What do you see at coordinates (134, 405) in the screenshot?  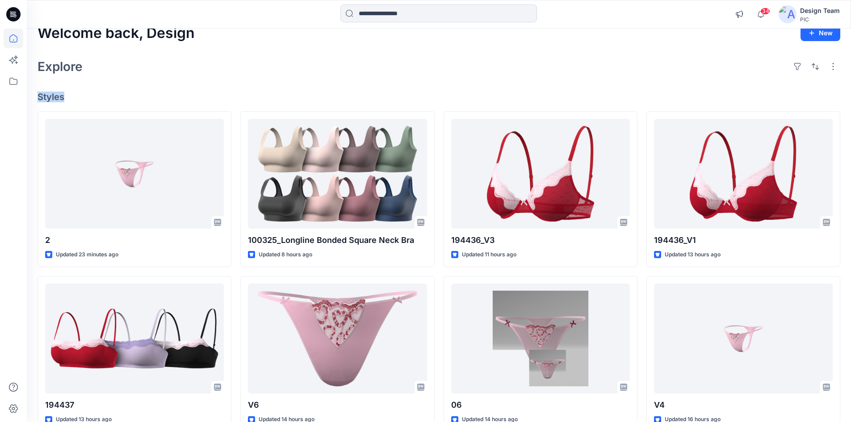 I see `p: 194437` at bounding box center [134, 405].